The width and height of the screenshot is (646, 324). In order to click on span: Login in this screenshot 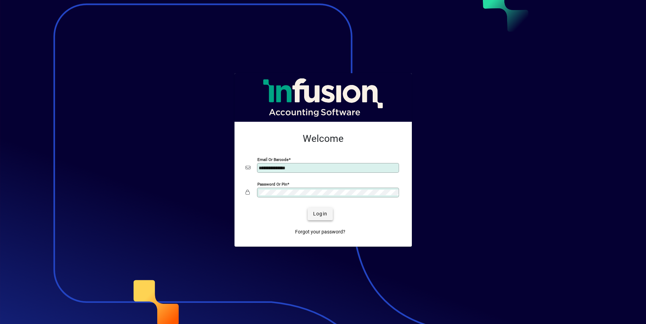, I will do `click(320, 213)`.